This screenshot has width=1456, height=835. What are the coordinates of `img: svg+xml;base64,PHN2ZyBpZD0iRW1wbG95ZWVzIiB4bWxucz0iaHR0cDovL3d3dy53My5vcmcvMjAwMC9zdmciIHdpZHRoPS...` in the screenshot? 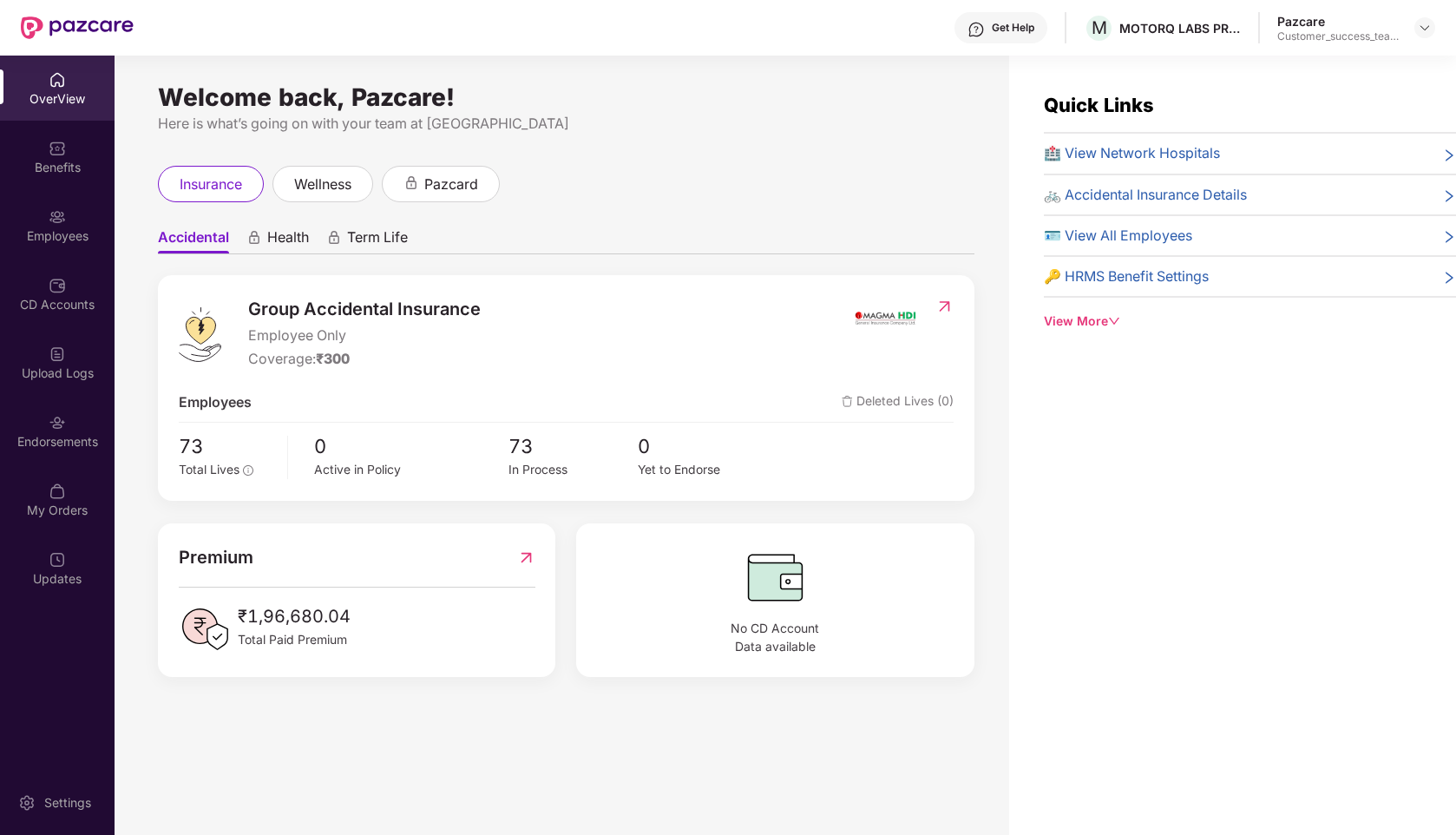 It's located at (57, 216).